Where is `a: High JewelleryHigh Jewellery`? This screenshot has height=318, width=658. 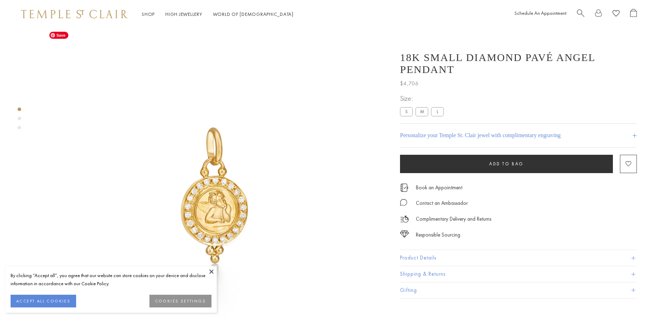
a: High JewelleryHigh Jewellery is located at coordinates (184, 14).